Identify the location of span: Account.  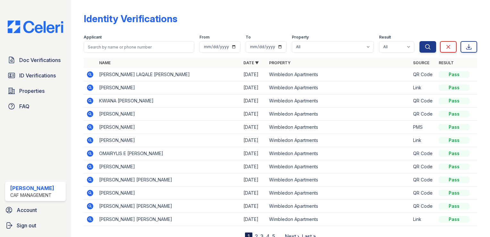
(27, 210).